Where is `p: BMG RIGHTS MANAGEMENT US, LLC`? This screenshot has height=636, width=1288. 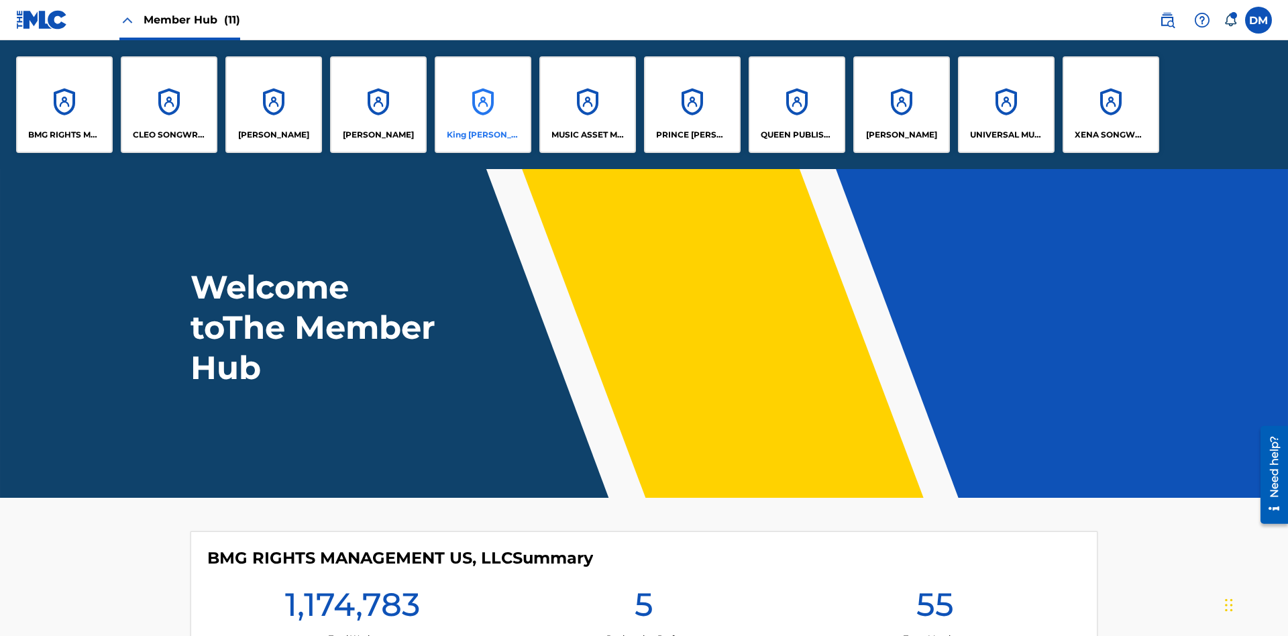
p: BMG RIGHTS MANAGEMENT US, LLC is located at coordinates (64, 135).